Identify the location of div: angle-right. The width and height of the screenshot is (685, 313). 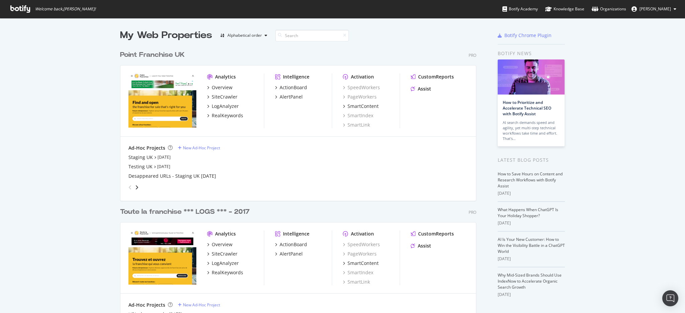
(137, 188).